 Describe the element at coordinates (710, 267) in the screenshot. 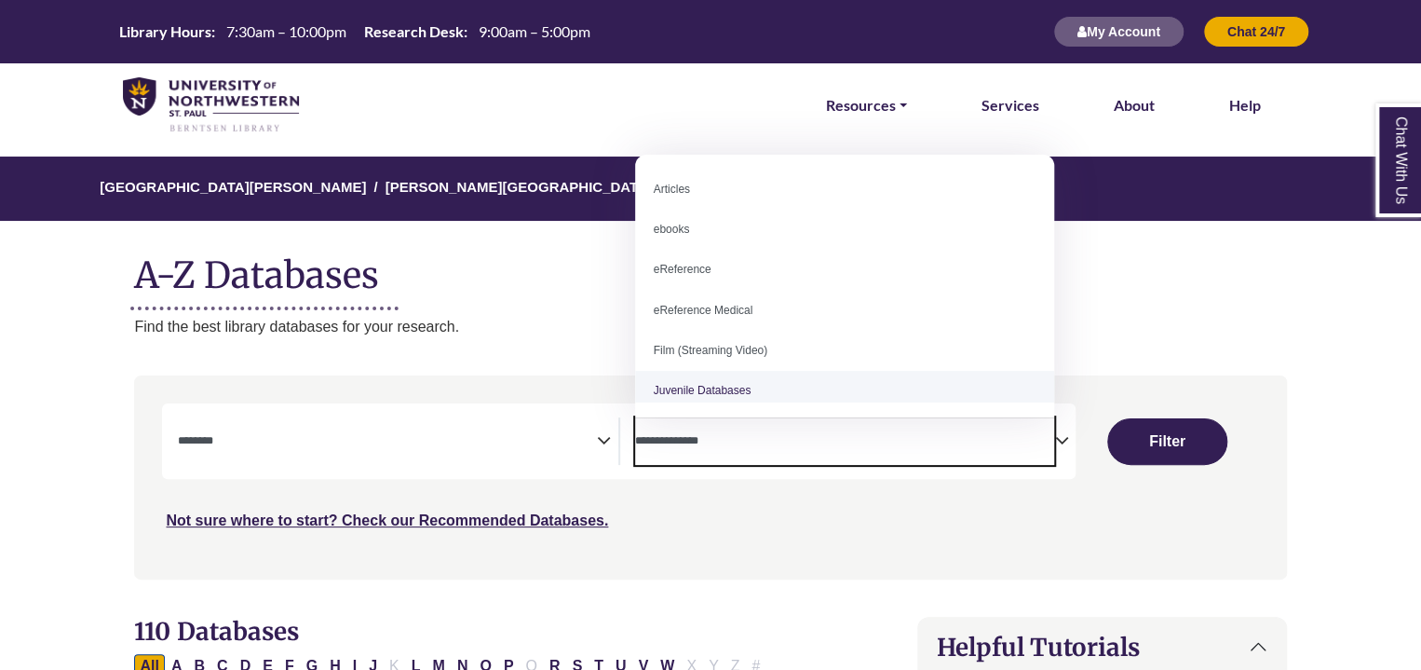

I see `h1: A-Z Databases` at that location.